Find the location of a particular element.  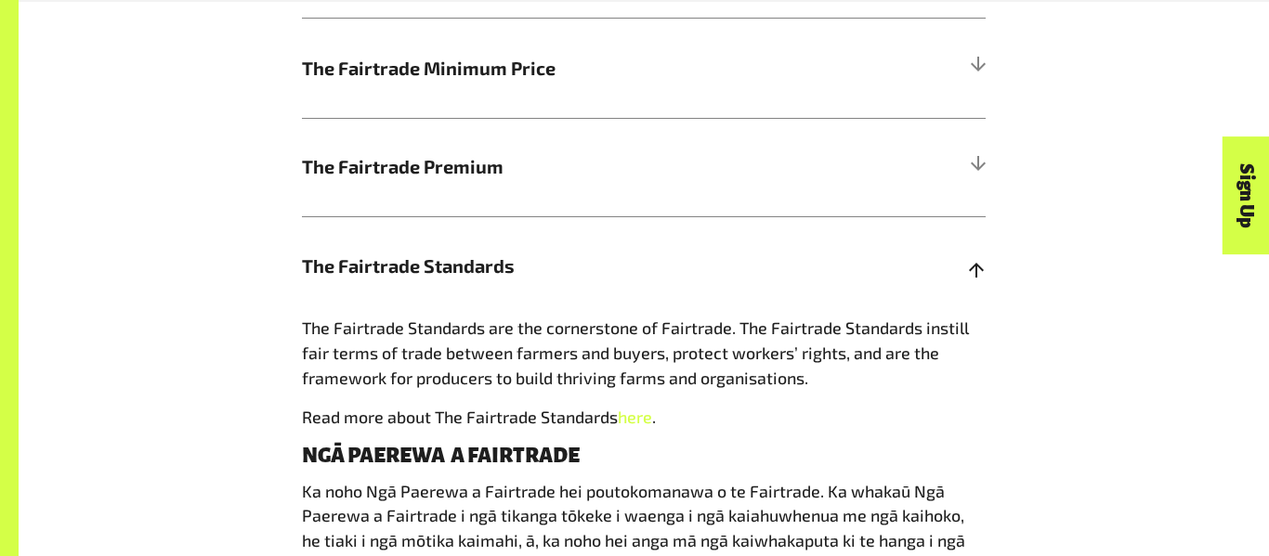

span: The Fairtrade Minimum Price is located at coordinates (558, 69).